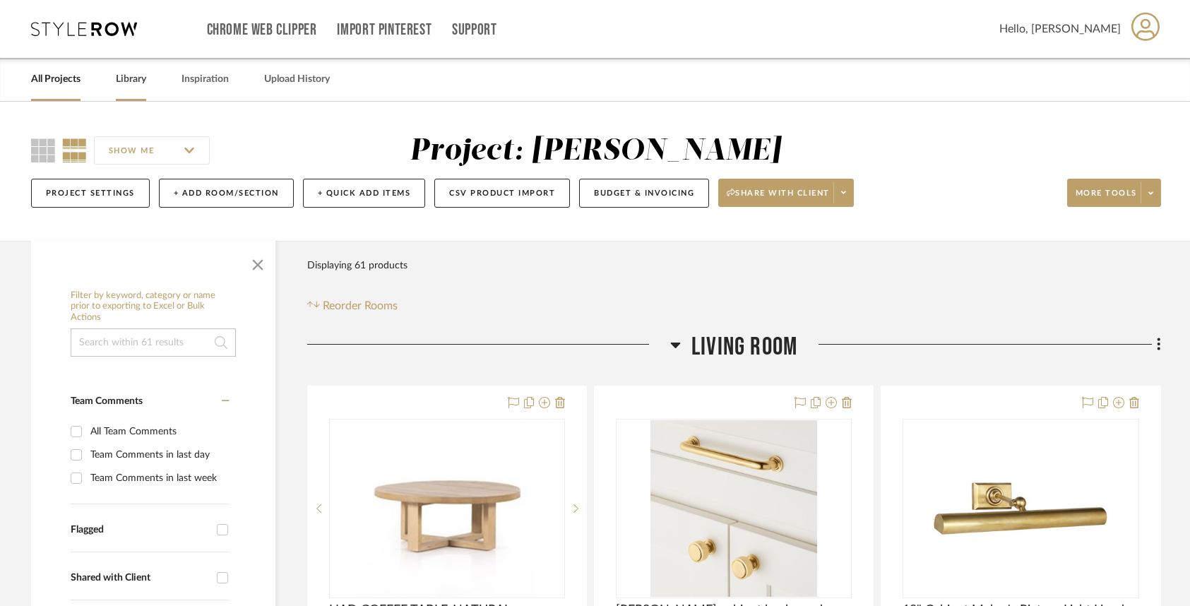  What do you see at coordinates (140, 530) in the screenshot?
I see `div: Flagged` at bounding box center [140, 530].